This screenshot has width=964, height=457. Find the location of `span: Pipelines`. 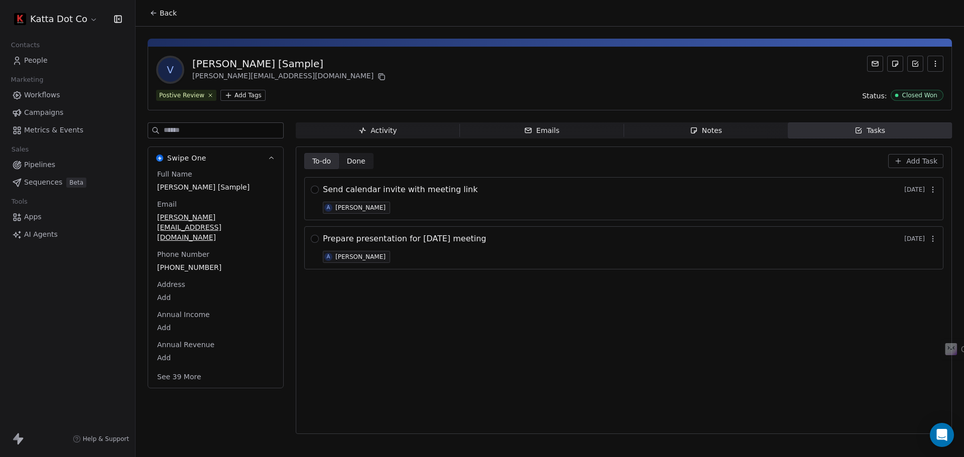

span: Pipelines is located at coordinates (40, 165).